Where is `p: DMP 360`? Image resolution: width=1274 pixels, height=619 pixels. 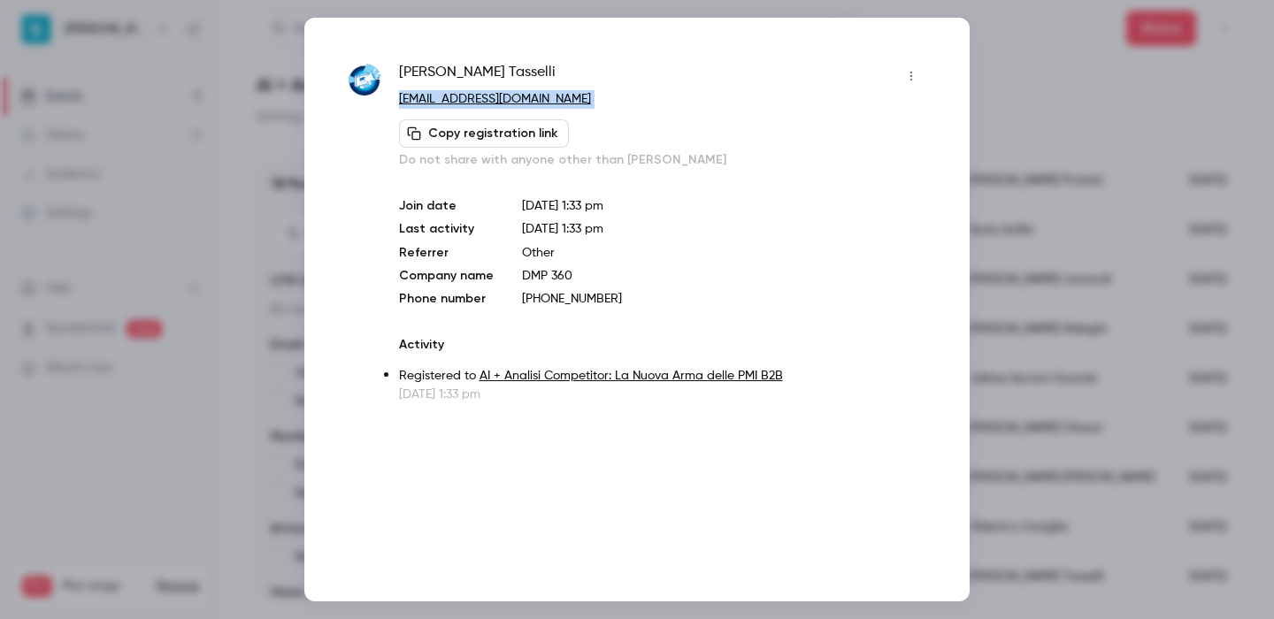 p: DMP 360 is located at coordinates (724, 276).